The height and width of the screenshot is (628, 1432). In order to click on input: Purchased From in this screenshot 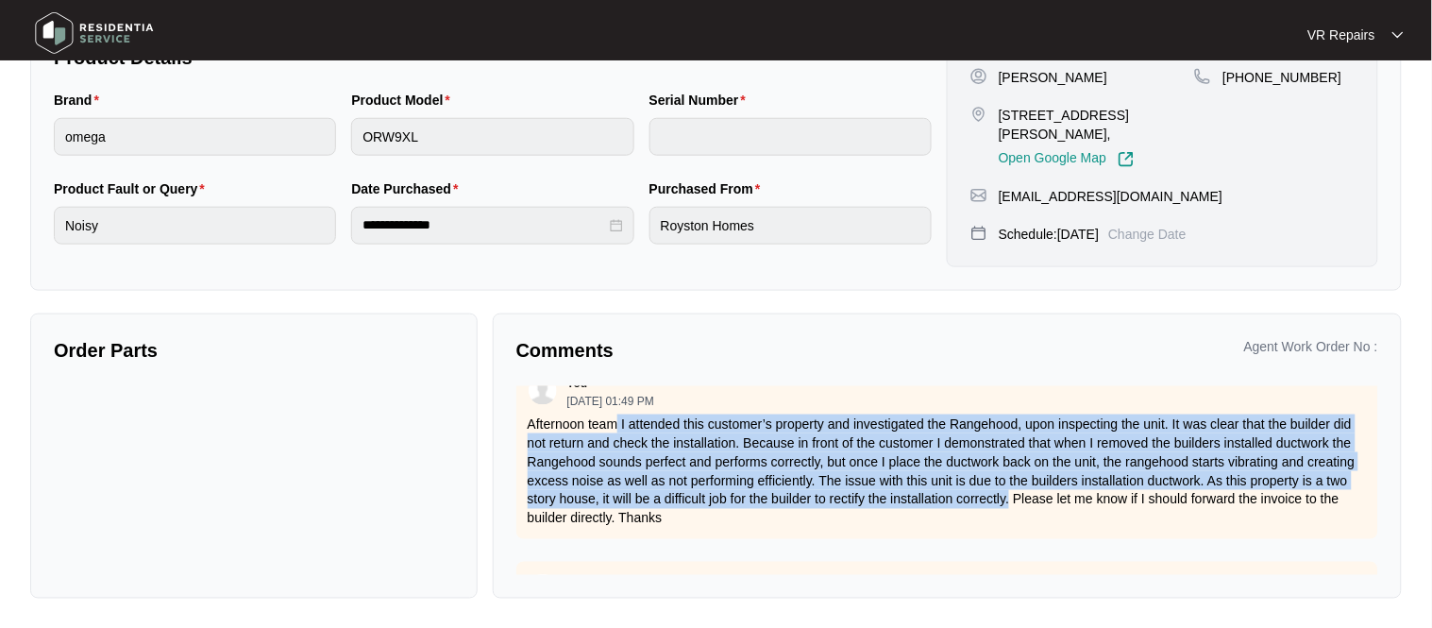, I will do `click(790, 226)`.